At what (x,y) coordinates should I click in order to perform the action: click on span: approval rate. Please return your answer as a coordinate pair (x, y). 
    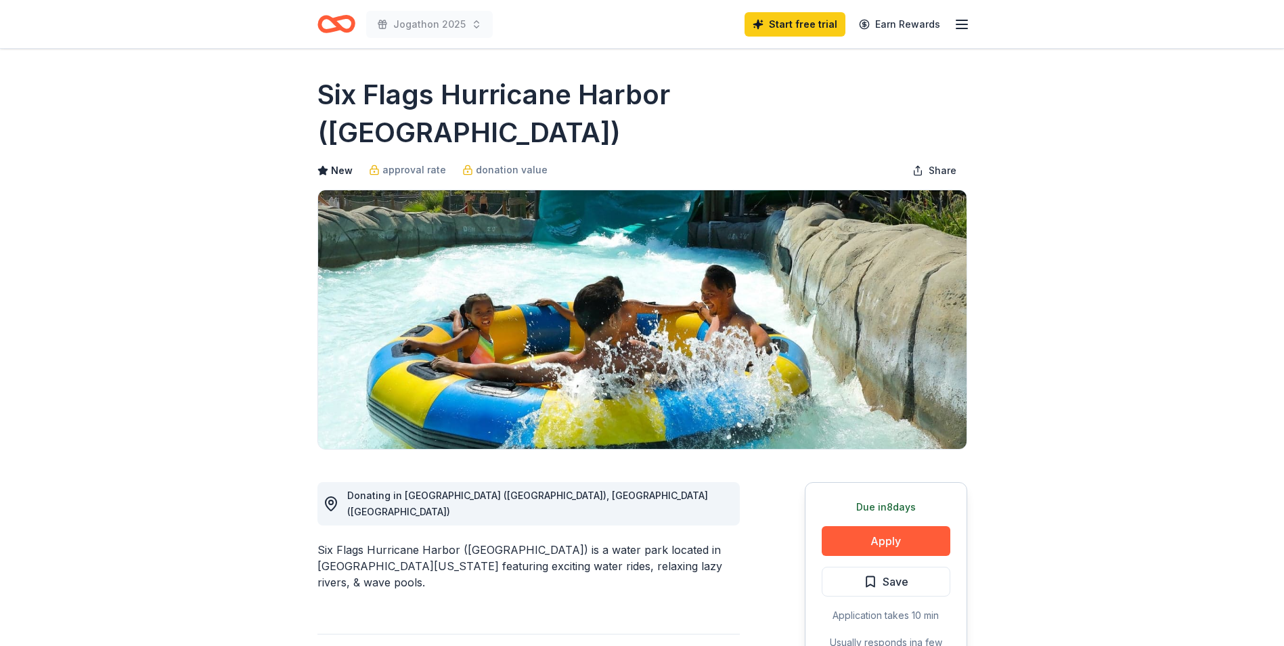
    Looking at the image, I should click on (414, 170).